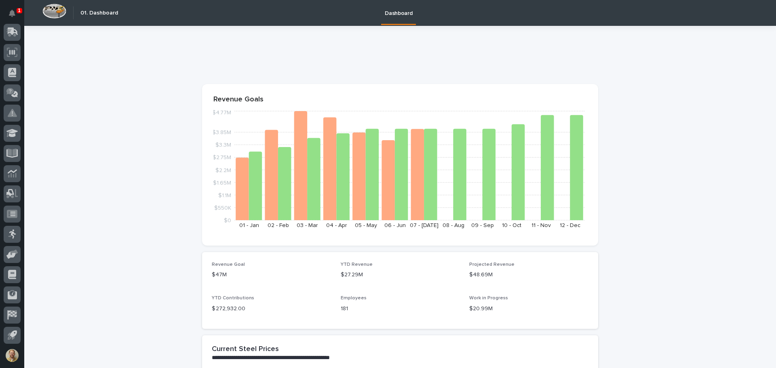 The width and height of the screenshot is (776, 368). Describe the element at coordinates (453, 225) in the screenshot. I see `text: 08 - Aug` at that location.